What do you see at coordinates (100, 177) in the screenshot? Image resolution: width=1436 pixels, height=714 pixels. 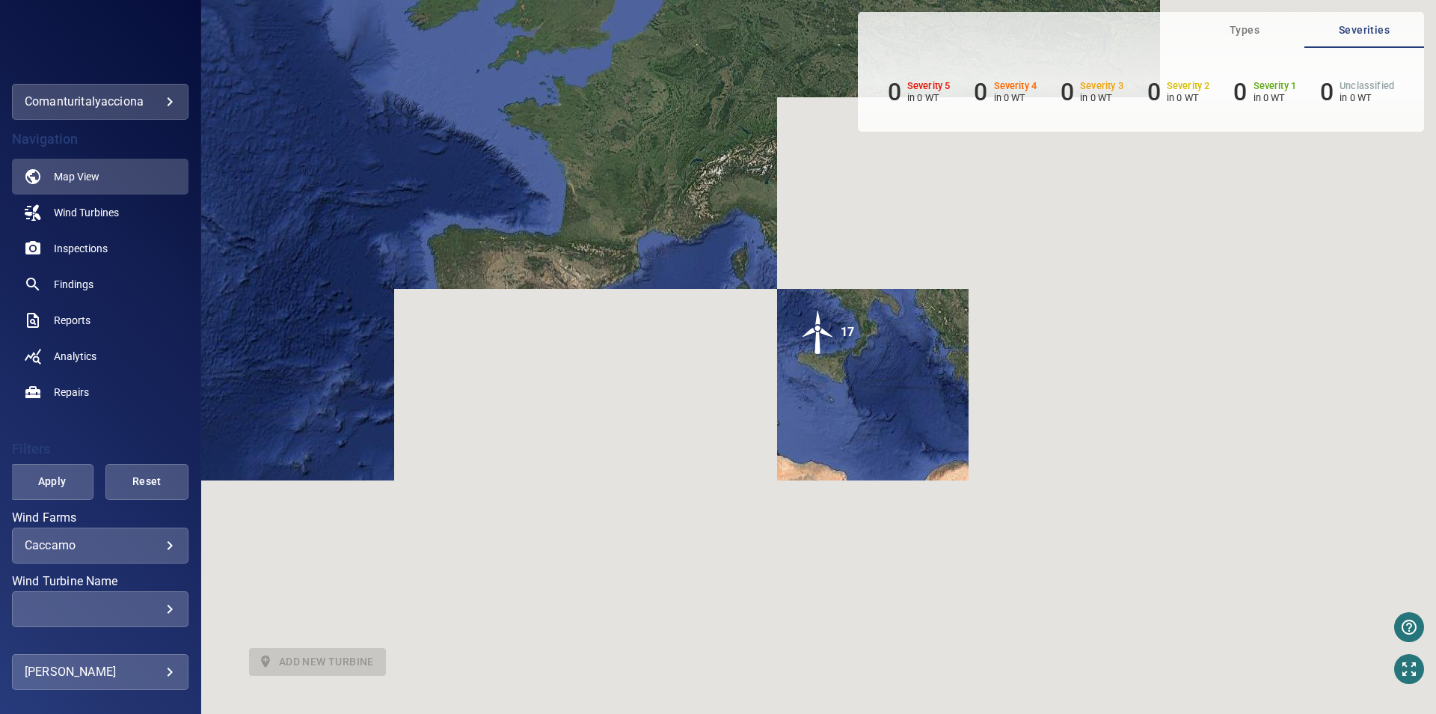 I see `a: map active` at bounding box center [100, 177].